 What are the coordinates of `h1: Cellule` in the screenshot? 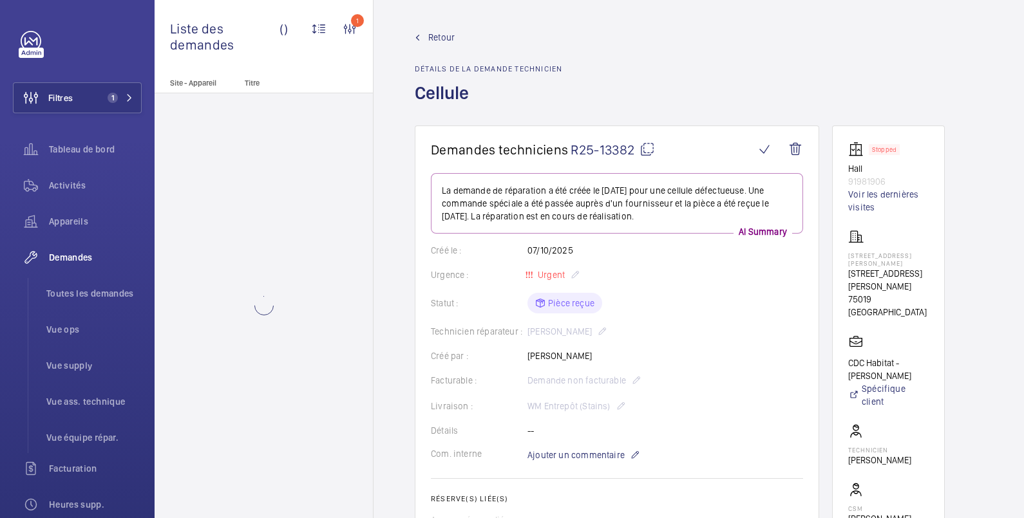 It's located at (488, 103).